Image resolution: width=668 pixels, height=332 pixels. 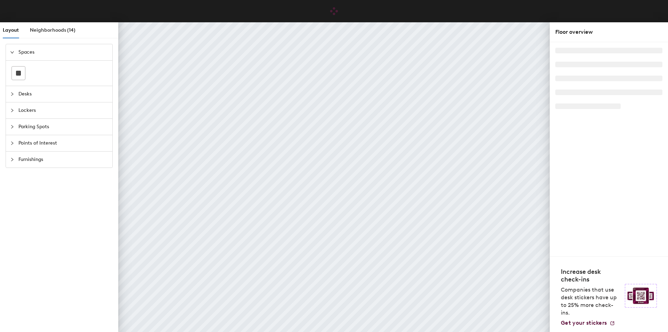 What do you see at coordinates (641, 295) in the screenshot?
I see `img: Sticker logo` at bounding box center [641, 295].